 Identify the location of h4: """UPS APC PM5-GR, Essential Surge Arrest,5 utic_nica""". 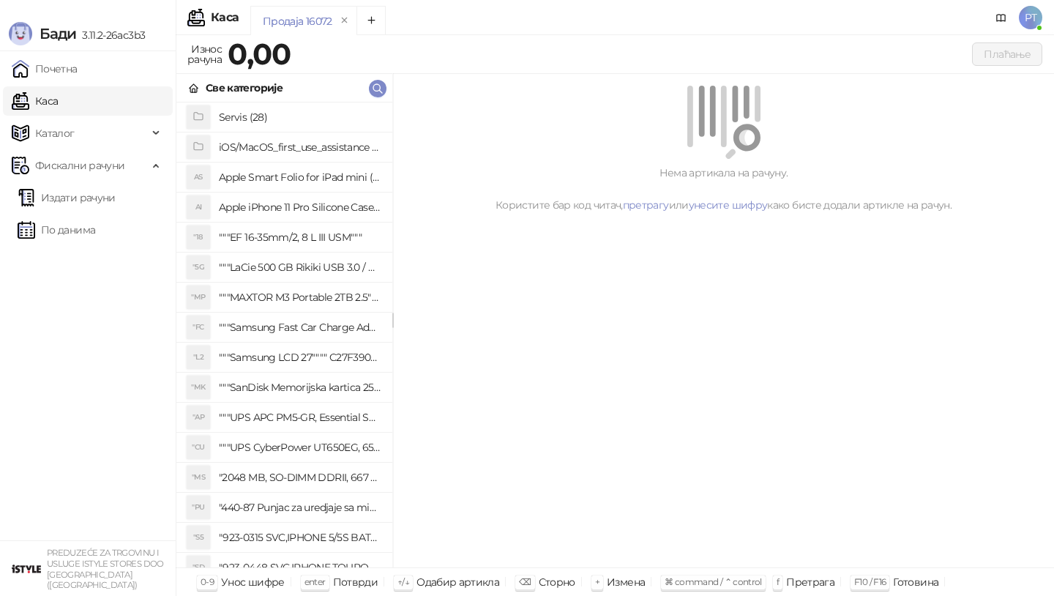
(299, 417).